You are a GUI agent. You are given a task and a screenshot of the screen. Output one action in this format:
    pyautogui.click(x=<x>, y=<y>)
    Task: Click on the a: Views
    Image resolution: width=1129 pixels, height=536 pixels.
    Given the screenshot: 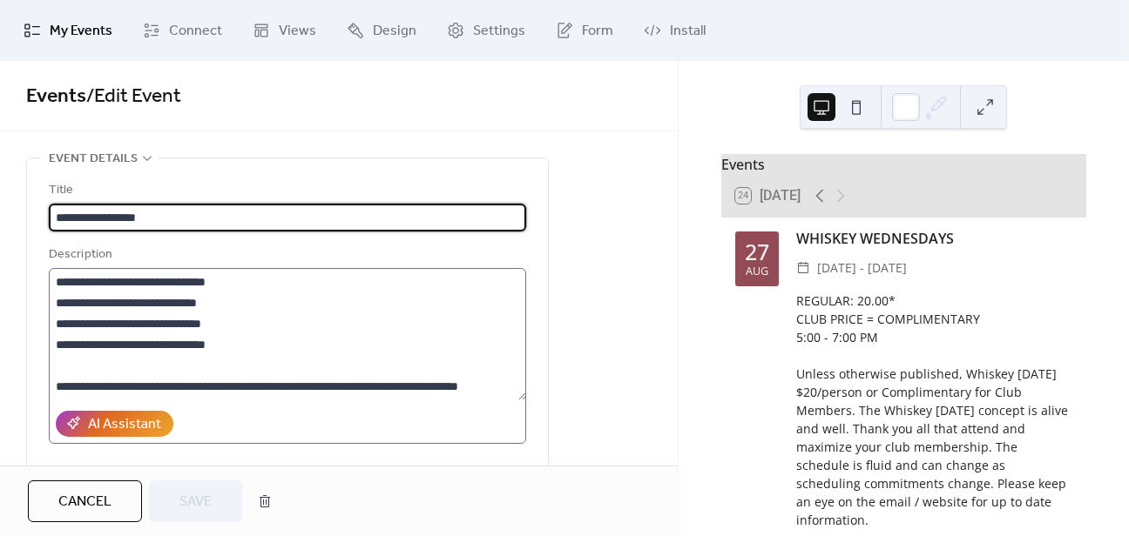 What is the action you would take?
    pyautogui.click(x=284, y=30)
    